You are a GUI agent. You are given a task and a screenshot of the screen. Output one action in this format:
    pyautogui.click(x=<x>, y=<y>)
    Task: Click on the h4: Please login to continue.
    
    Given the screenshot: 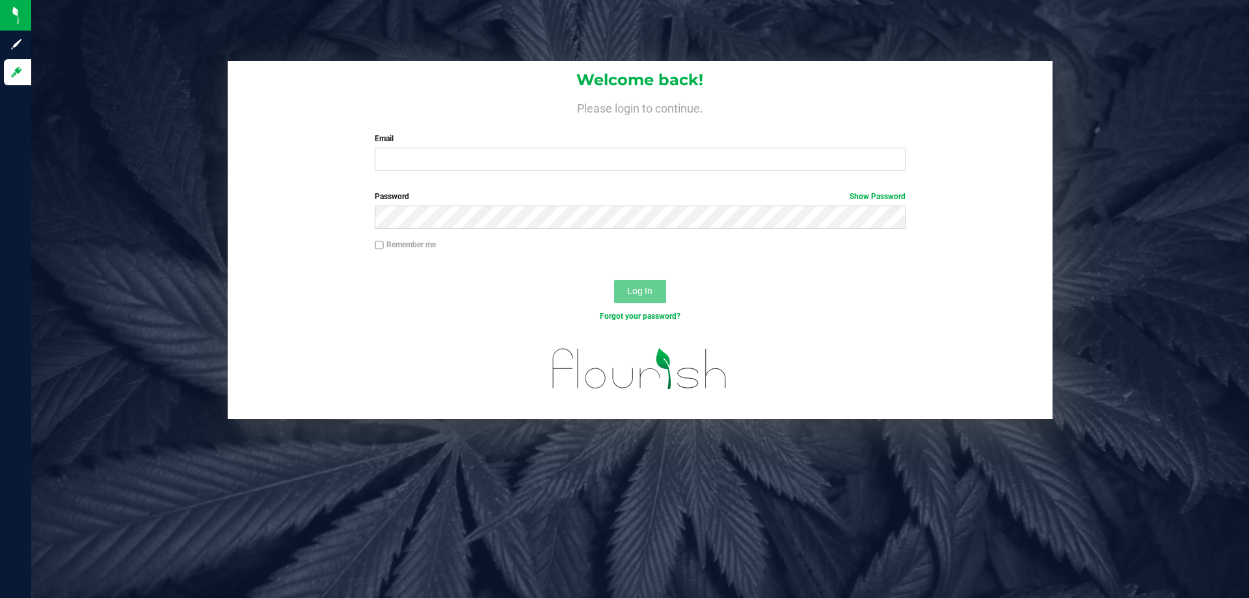 What is the action you would take?
    pyautogui.click(x=640, y=107)
    